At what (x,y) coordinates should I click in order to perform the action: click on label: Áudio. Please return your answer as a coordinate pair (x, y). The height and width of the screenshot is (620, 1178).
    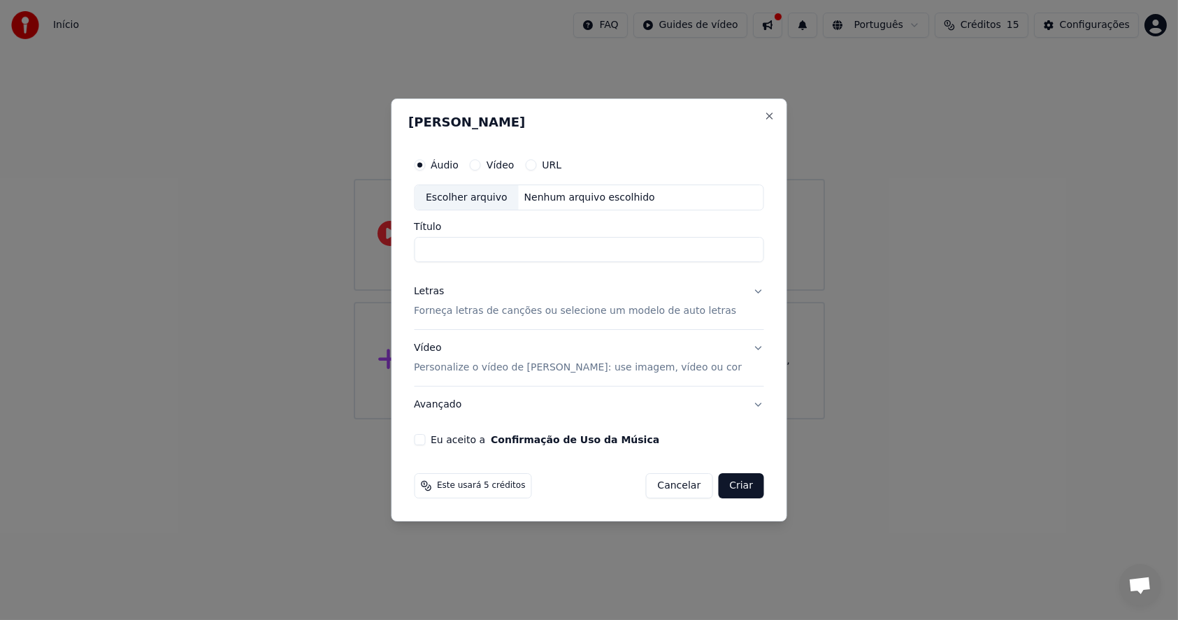
    Looking at the image, I should click on (445, 165).